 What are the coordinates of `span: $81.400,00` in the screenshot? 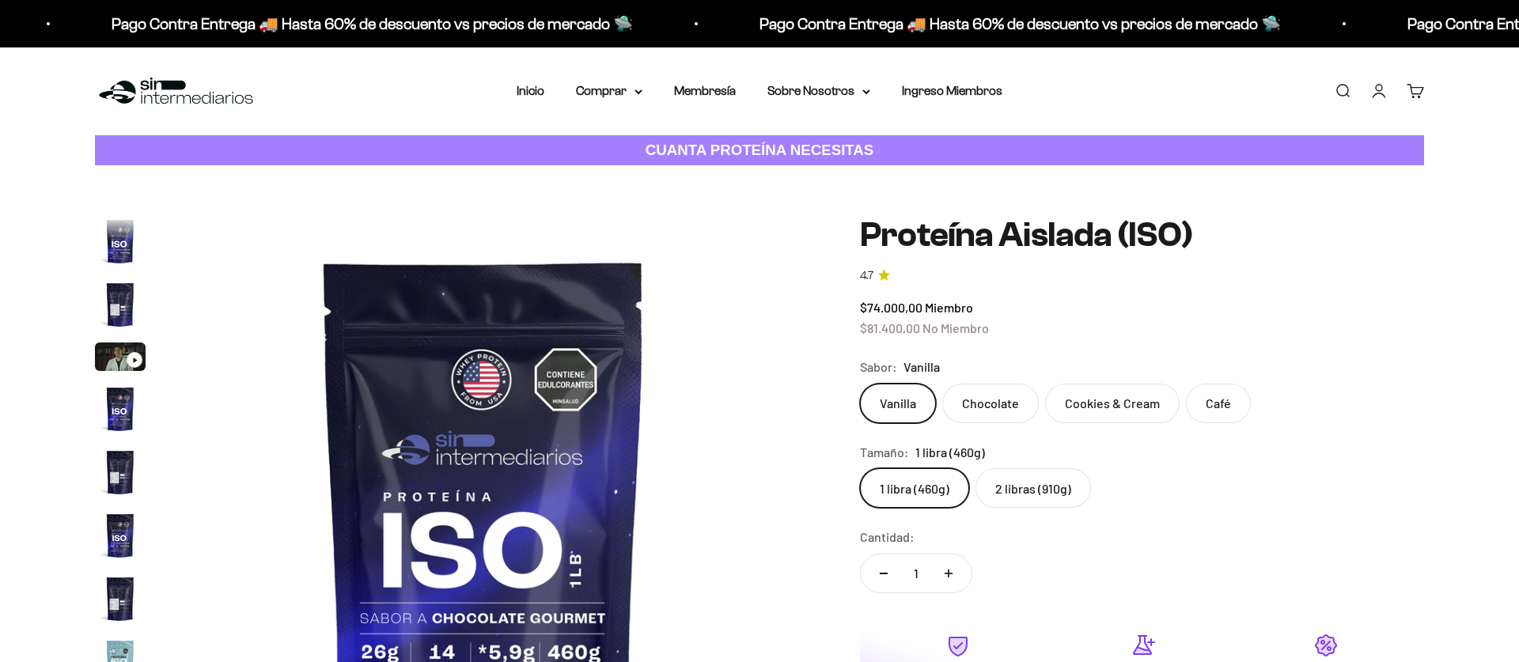 It's located at (890, 327).